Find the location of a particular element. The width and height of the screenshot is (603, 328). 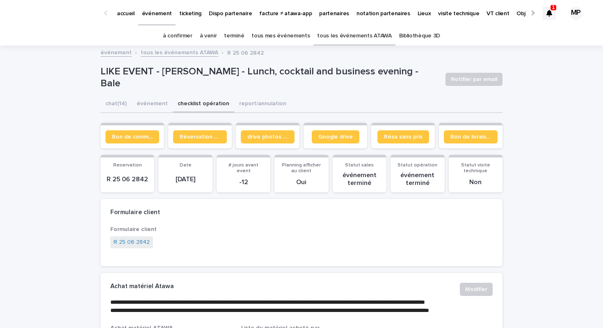

span: # jours avant event is located at coordinates (243, 168).